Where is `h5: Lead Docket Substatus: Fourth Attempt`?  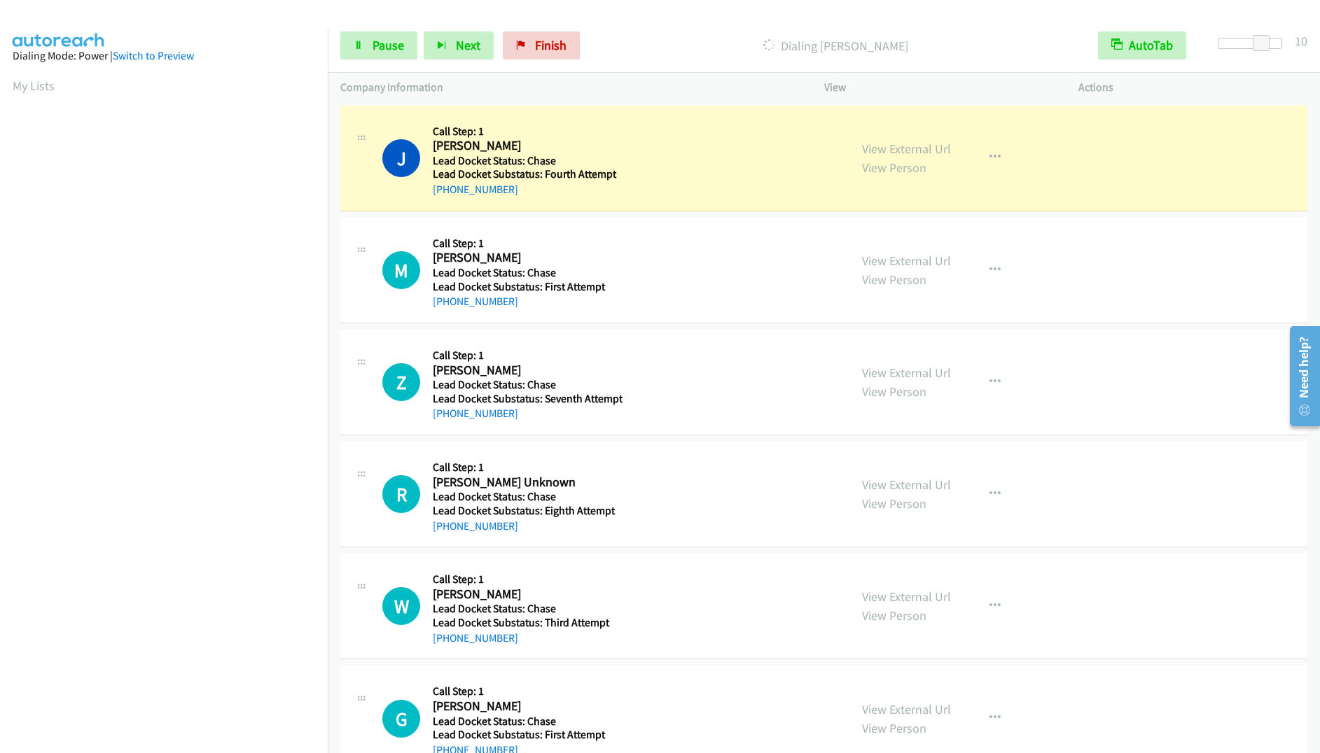 h5: Lead Docket Substatus: Fourth Attempt is located at coordinates (526, 174).